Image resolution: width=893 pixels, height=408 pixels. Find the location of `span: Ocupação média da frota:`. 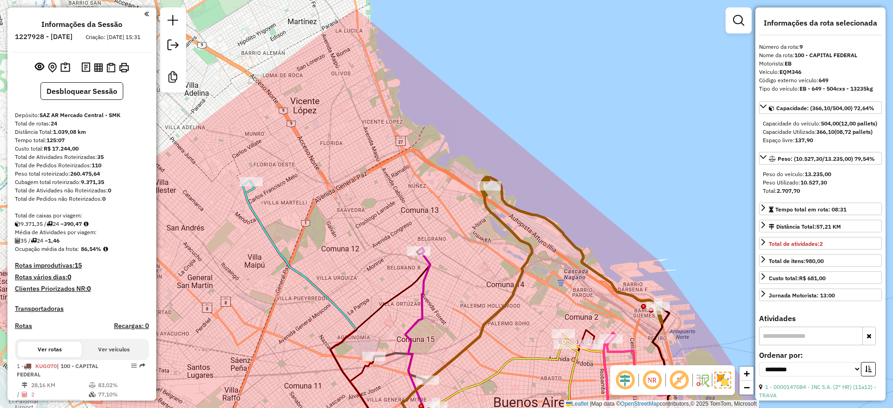

span: Ocupação média da frota: is located at coordinates (47, 249).